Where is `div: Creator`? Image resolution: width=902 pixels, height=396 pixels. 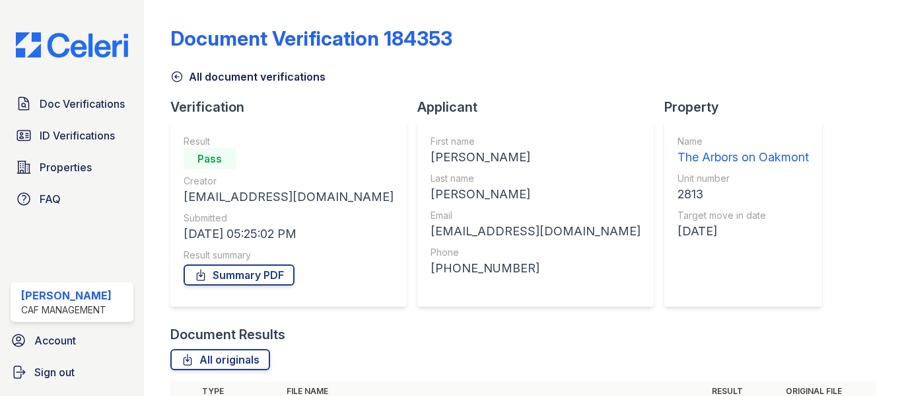
div: Creator is located at coordinates (289, 181).